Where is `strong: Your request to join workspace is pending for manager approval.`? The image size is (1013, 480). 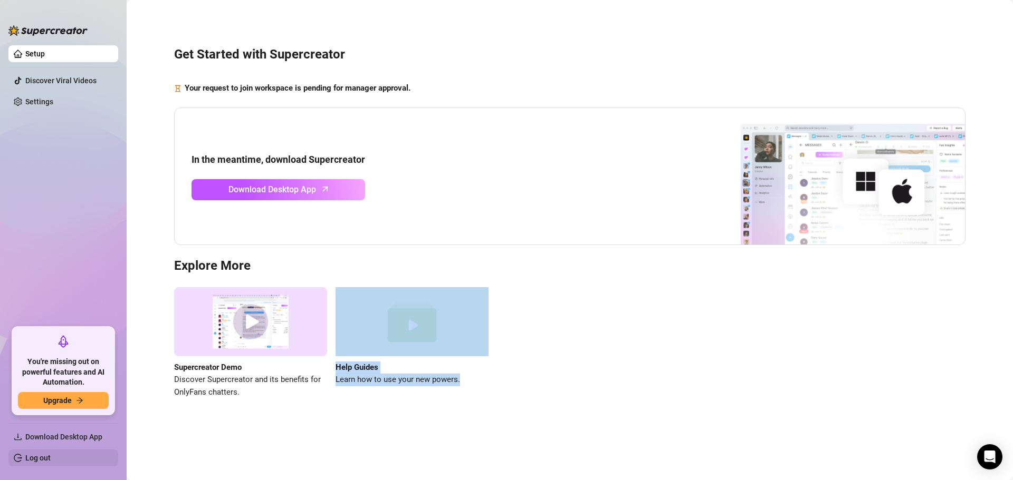 strong: Your request to join workspace is pending for manager approval. is located at coordinates (297, 88).